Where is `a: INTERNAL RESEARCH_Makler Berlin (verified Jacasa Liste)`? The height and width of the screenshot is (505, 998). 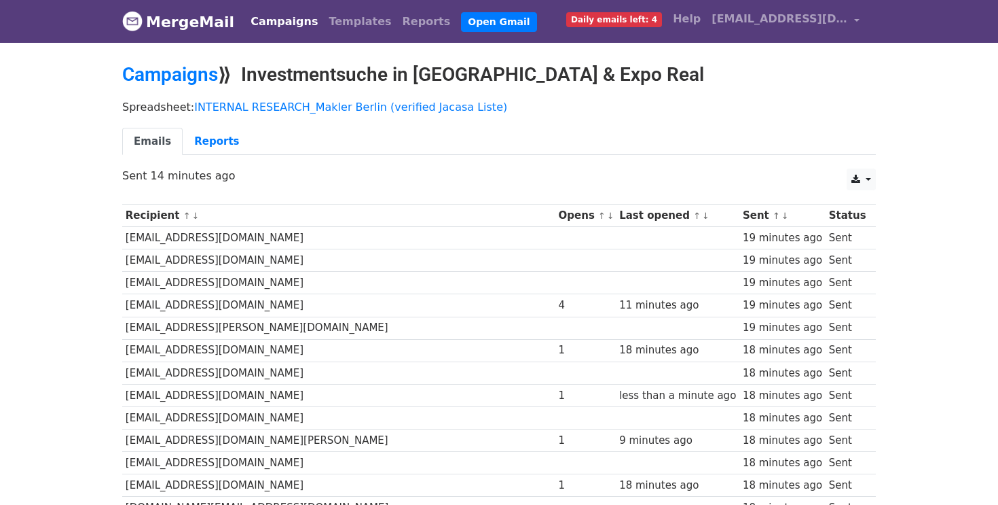
a: INTERNAL RESEARCH_Makler Berlin (verified Jacasa Liste) is located at coordinates (350, 107).